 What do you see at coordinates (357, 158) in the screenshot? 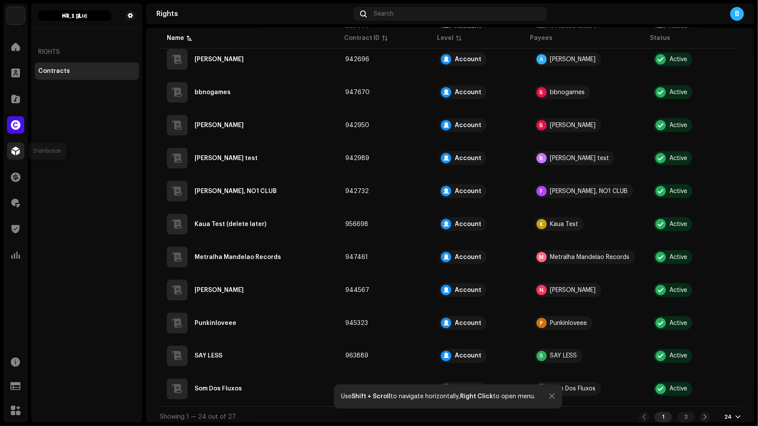
I see `span: 942989` at bounding box center [357, 158].